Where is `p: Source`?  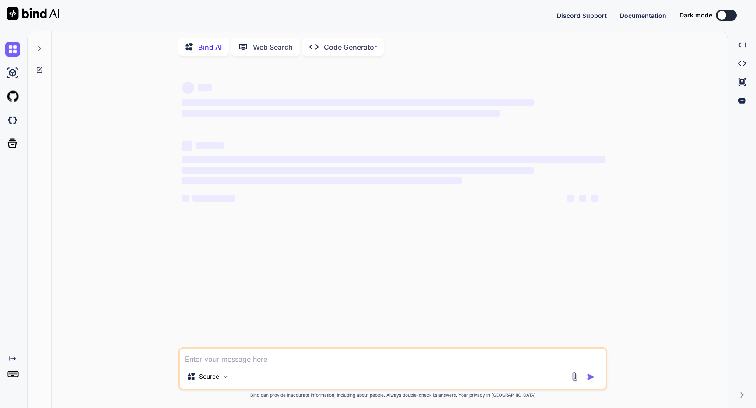 p: Source is located at coordinates (209, 377).